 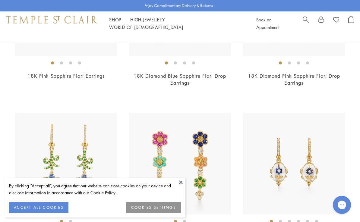 I want to click on a: View Wishlist, so click(x=336, y=20).